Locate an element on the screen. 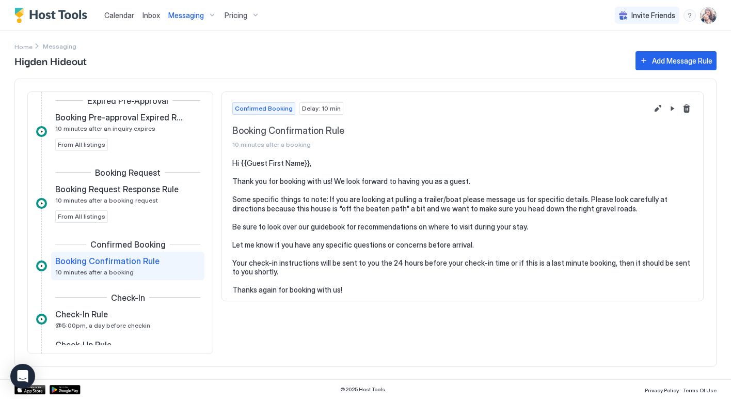 The image size is (731, 399). a: Inbox is located at coordinates (151, 15).